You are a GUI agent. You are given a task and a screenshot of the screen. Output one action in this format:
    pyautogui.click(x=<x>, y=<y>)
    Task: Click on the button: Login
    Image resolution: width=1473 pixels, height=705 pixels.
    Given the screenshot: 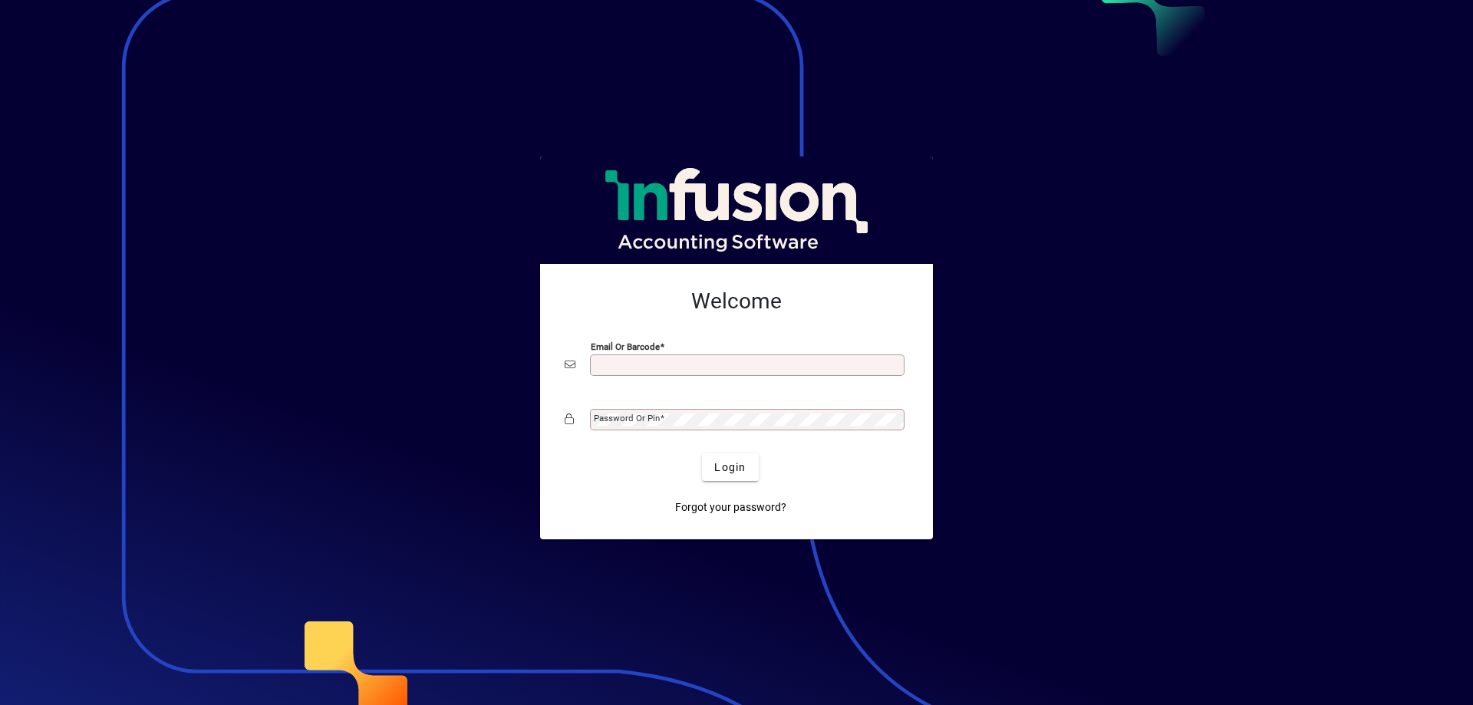 What is the action you would take?
    pyautogui.click(x=730, y=467)
    